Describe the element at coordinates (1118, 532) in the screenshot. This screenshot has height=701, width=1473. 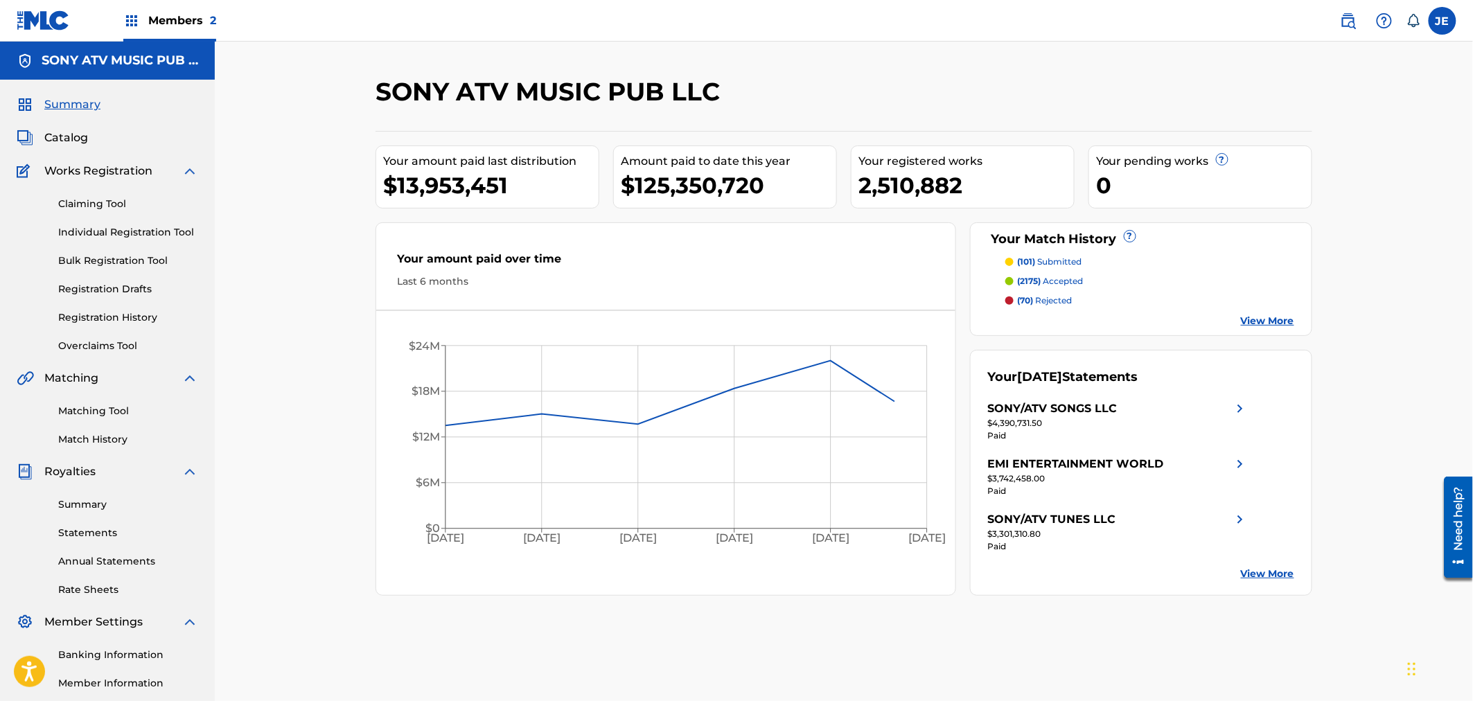
I see `a: SONY/ATV TUNES LLCright chevron icon$3,301,310.80Paid` at that location.